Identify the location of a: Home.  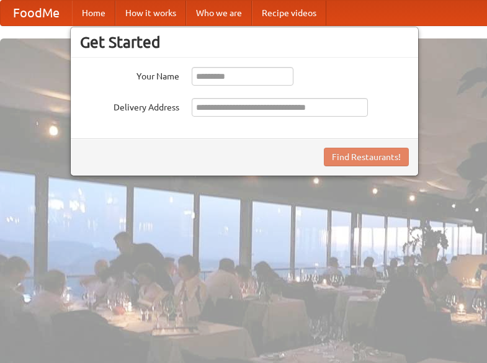
(94, 13).